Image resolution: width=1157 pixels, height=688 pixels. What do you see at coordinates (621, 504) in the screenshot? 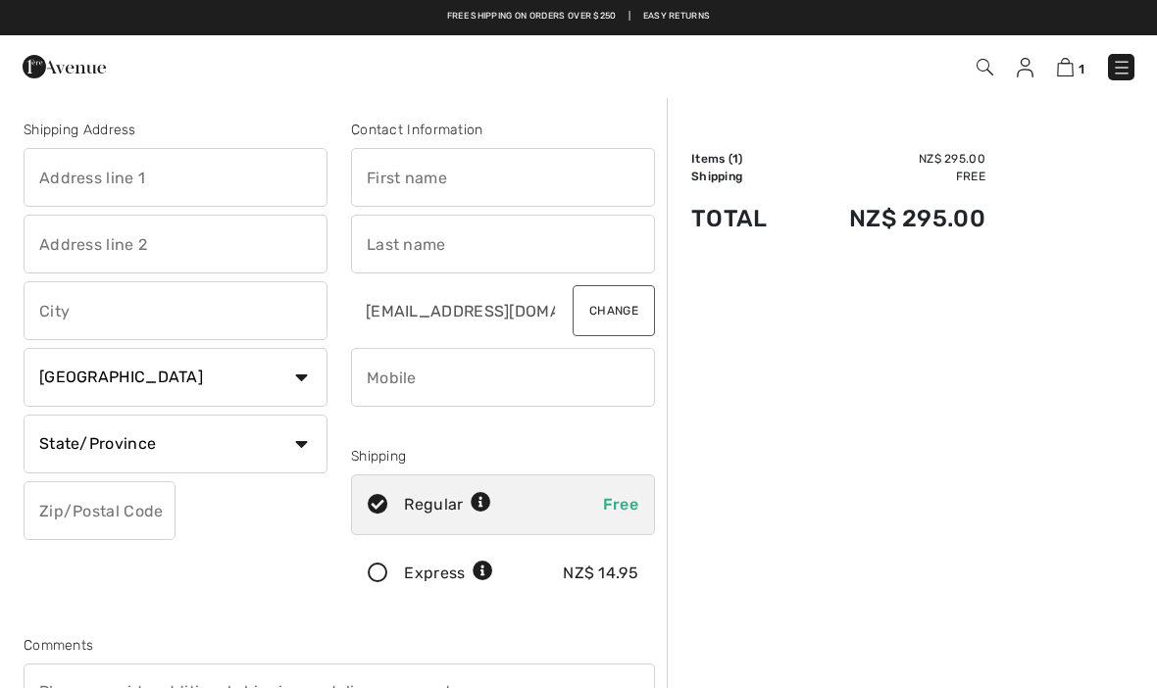
I see `span: Free` at bounding box center [621, 504].